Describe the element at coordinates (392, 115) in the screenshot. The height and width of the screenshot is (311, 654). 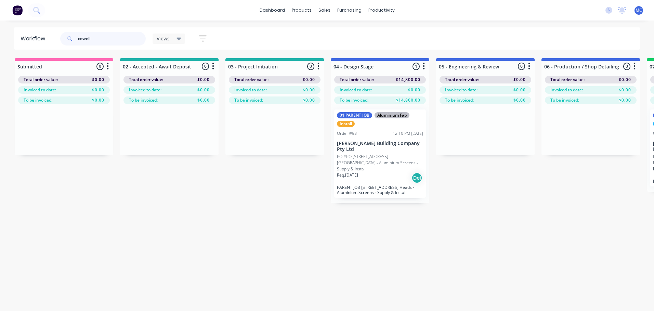
I see `div: Aluminium Fab` at that location.